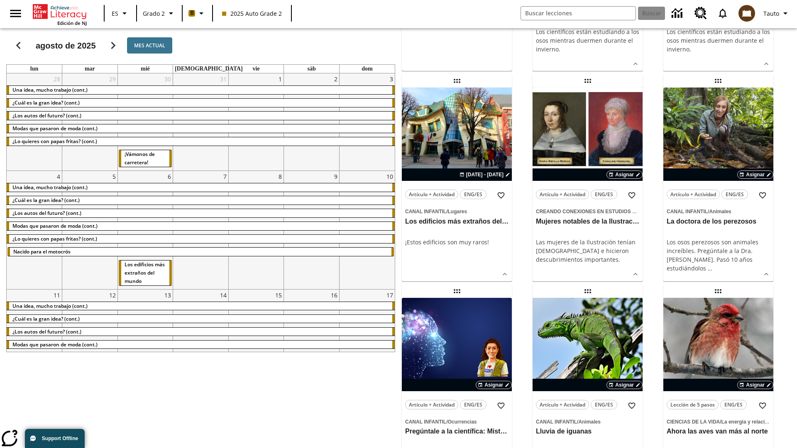 The height and width of the screenshot is (448, 797). I want to click on a: 7 de agosto de 2025, so click(225, 176).